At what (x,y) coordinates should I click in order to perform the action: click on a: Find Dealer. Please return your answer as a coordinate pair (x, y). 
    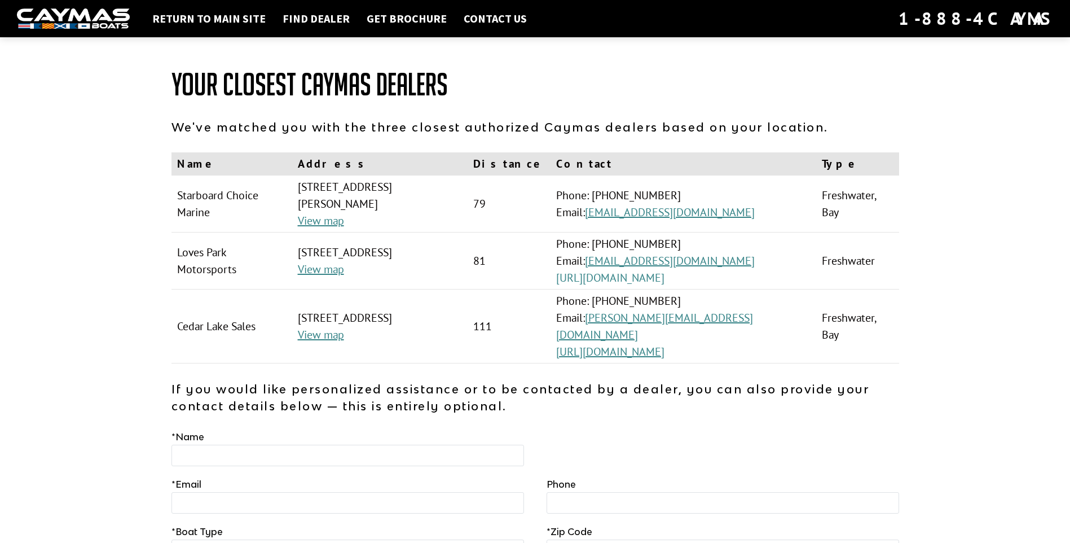
    Looking at the image, I should click on (316, 19).